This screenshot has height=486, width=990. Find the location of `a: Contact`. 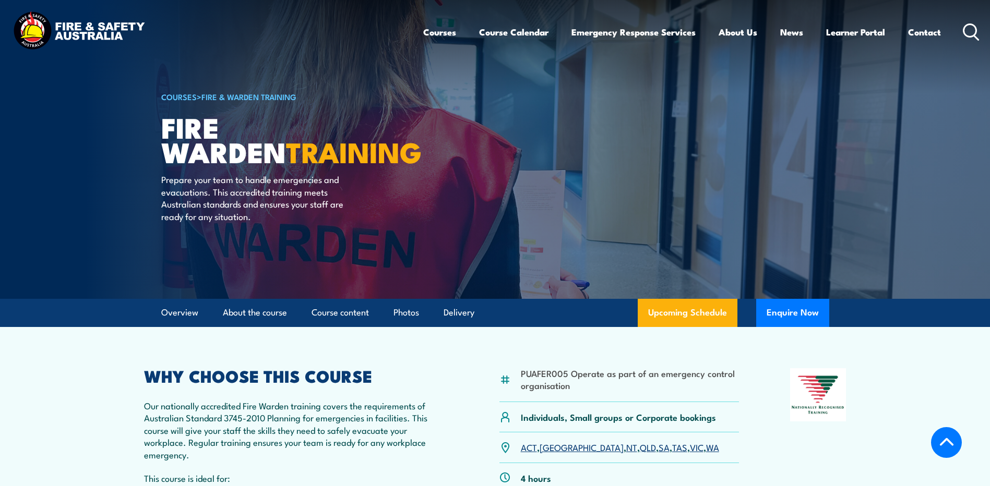

a: Contact is located at coordinates (924, 32).